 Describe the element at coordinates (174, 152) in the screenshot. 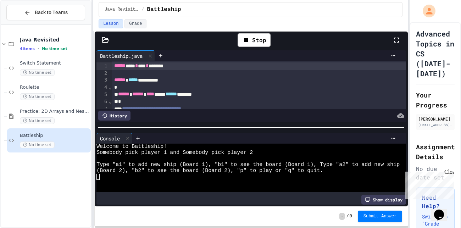

I see `span: Somebody pick player 1 and Somebody pick player 2` at that location.